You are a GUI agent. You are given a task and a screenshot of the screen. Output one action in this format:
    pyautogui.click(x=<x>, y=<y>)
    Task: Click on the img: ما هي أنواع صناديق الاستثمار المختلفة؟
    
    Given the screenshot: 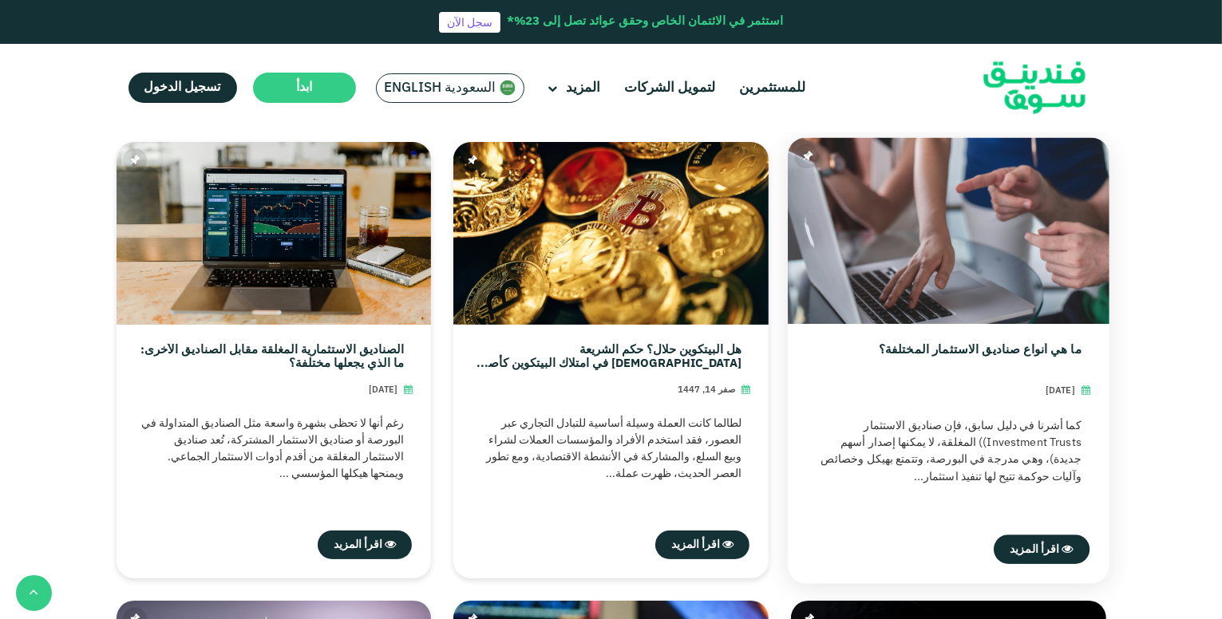 What is the action you would take?
    pyautogui.click(x=948, y=230)
    